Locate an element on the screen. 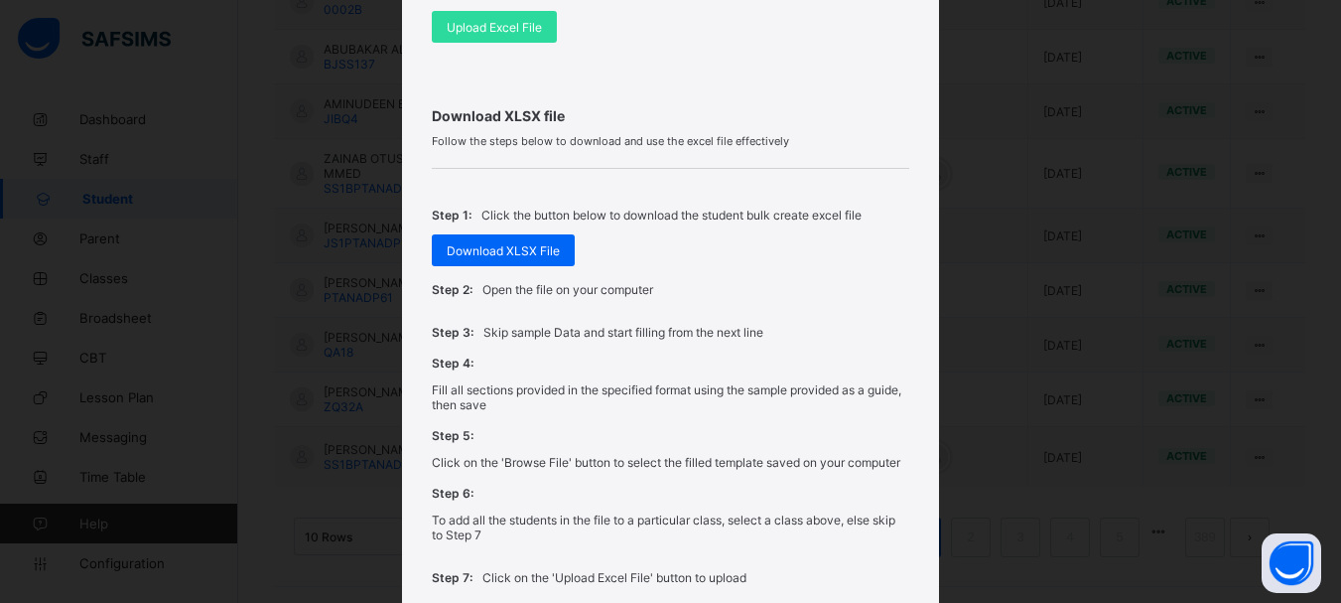 This screenshot has width=1341, height=603. span: Download XLSX file is located at coordinates (670, 115).